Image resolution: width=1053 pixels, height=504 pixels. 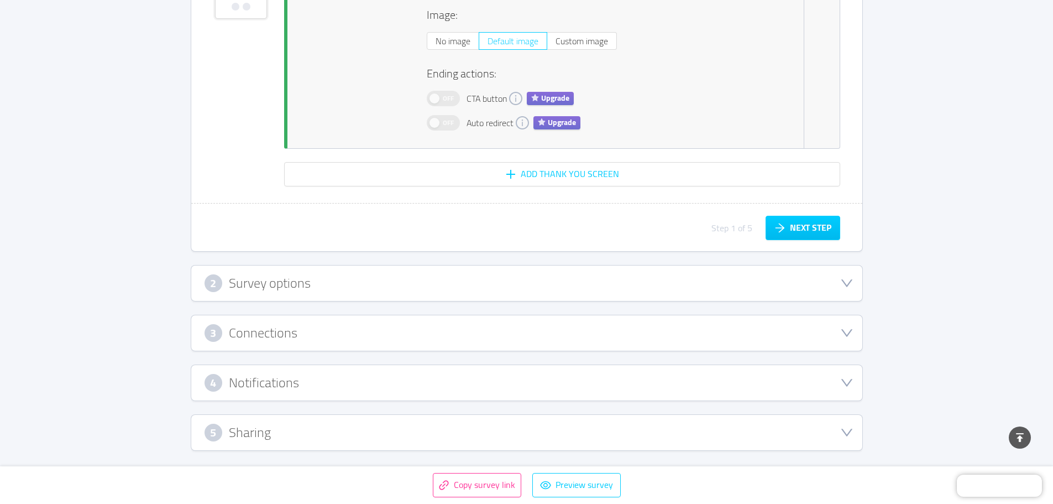 I want to click on span: CTA button, so click(x=487, y=98).